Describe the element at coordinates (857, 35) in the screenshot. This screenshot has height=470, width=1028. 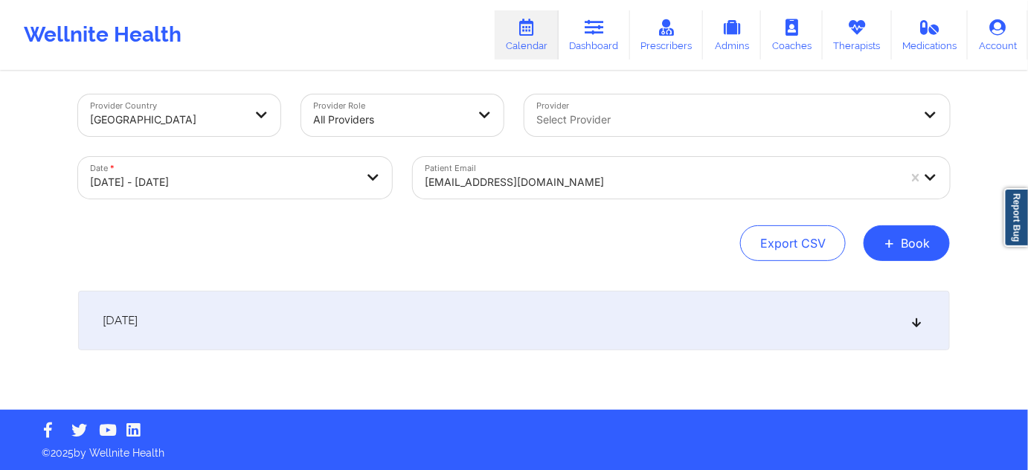
I see `a: Therapists` at that location.